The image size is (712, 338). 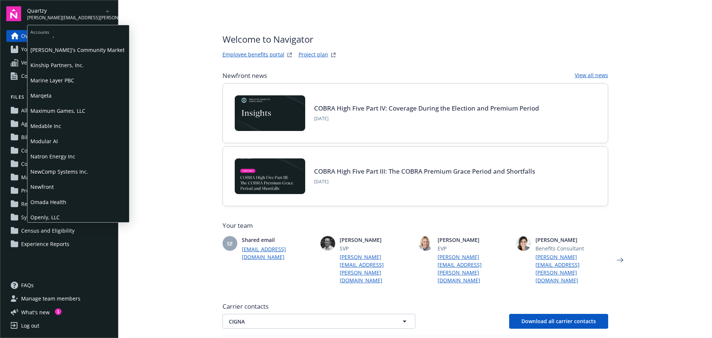 What do you see at coordinates (78, 80) in the screenshot?
I see `span: Marine Layer PBC` at bounding box center [78, 80].